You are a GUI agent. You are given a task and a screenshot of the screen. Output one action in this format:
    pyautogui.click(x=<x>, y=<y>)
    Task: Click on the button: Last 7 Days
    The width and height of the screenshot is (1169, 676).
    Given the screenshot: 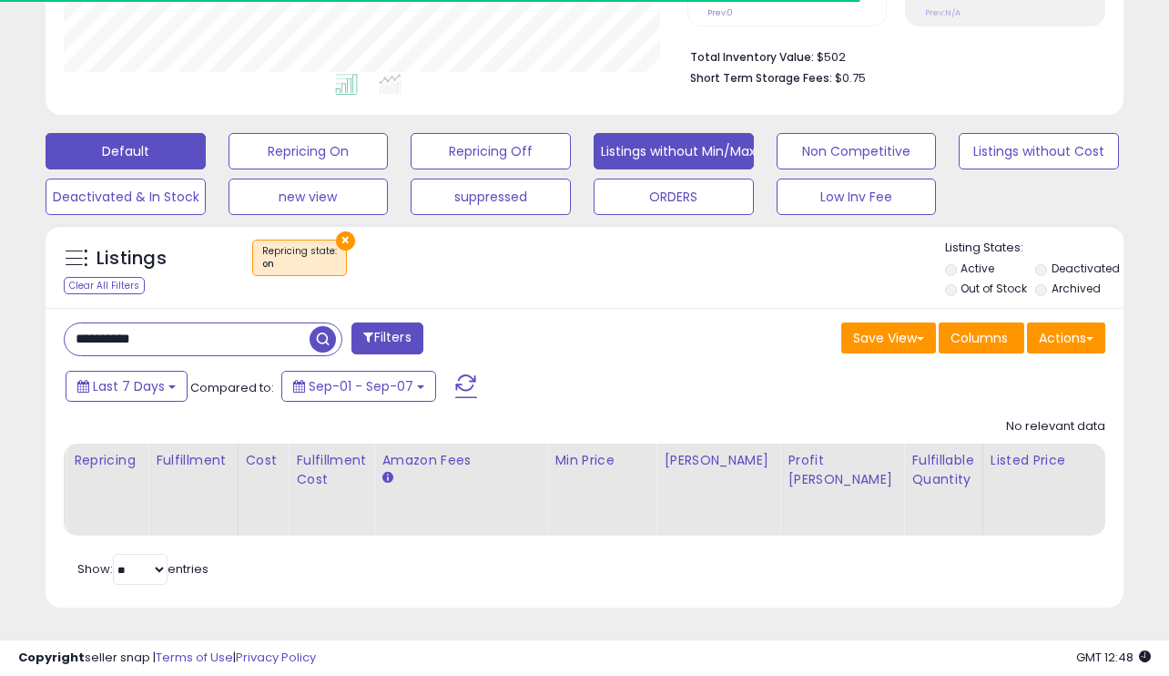 What is the action you would take?
    pyautogui.click(x=127, y=386)
    